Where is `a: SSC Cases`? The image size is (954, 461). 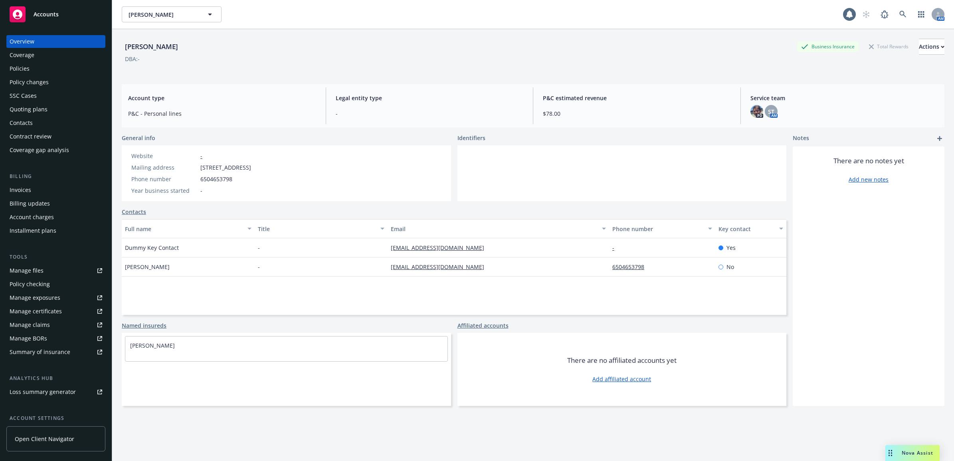 a: SSC Cases is located at coordinates (56, 96).